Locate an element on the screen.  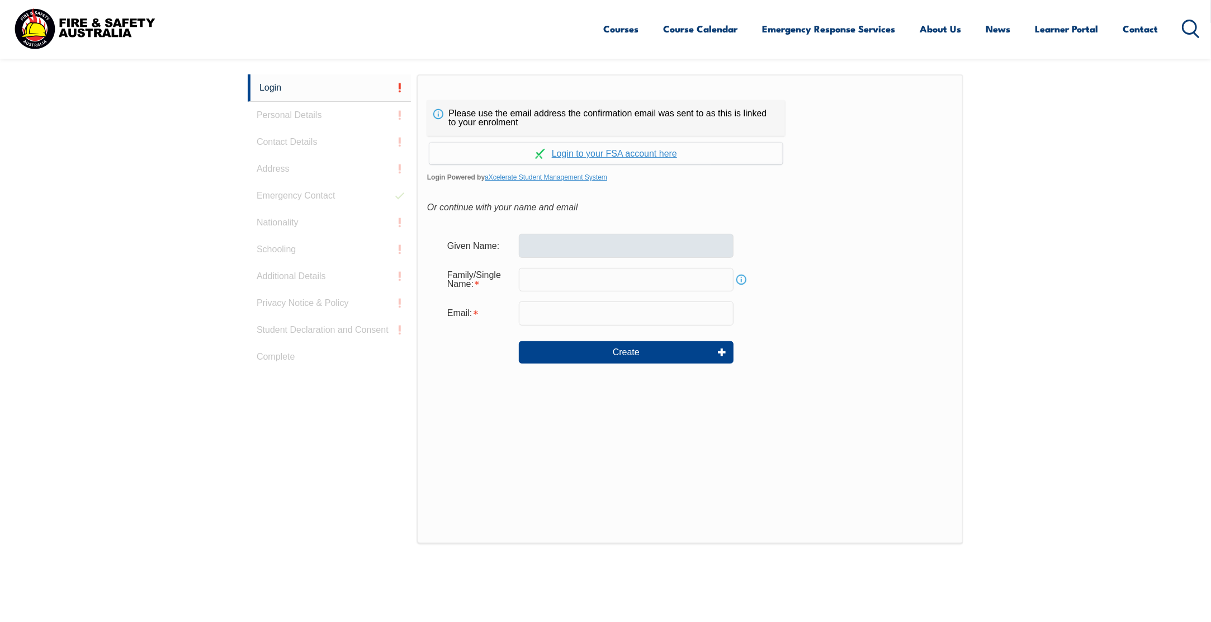
a: Course Calendar is located at coordinates (701, 29).